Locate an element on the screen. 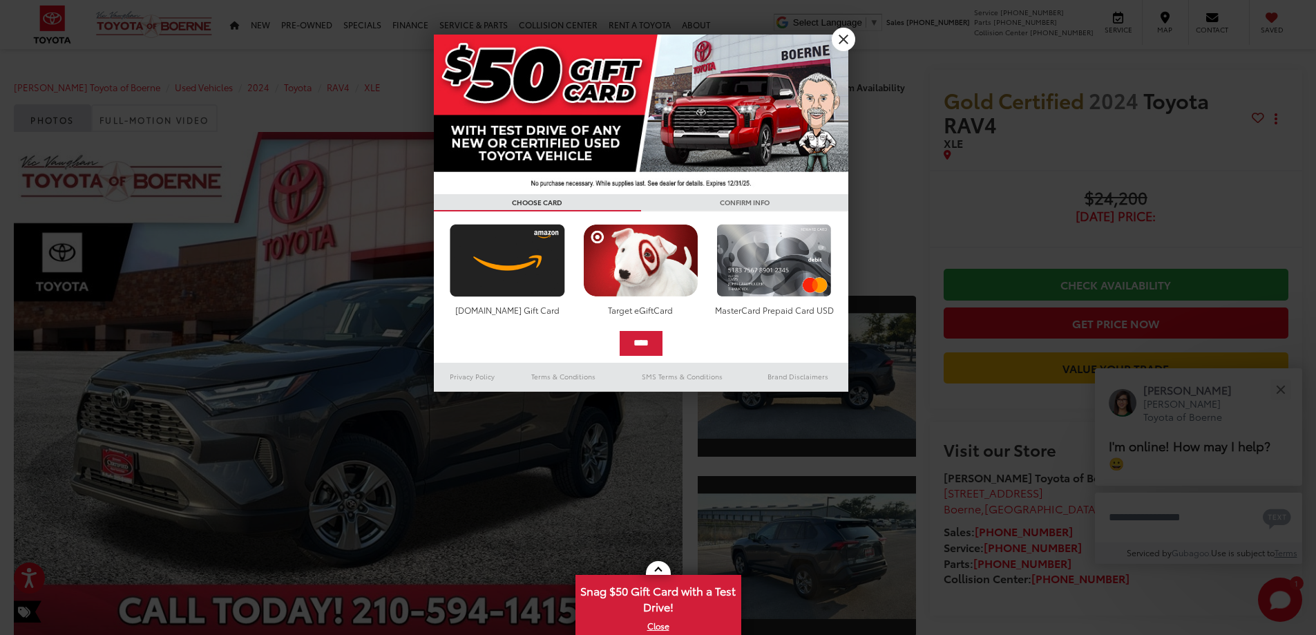 Image resolution: width=1316 pixels, height=635 pixels. a: Brand Disclaimers is located at coordinates (798, 376).